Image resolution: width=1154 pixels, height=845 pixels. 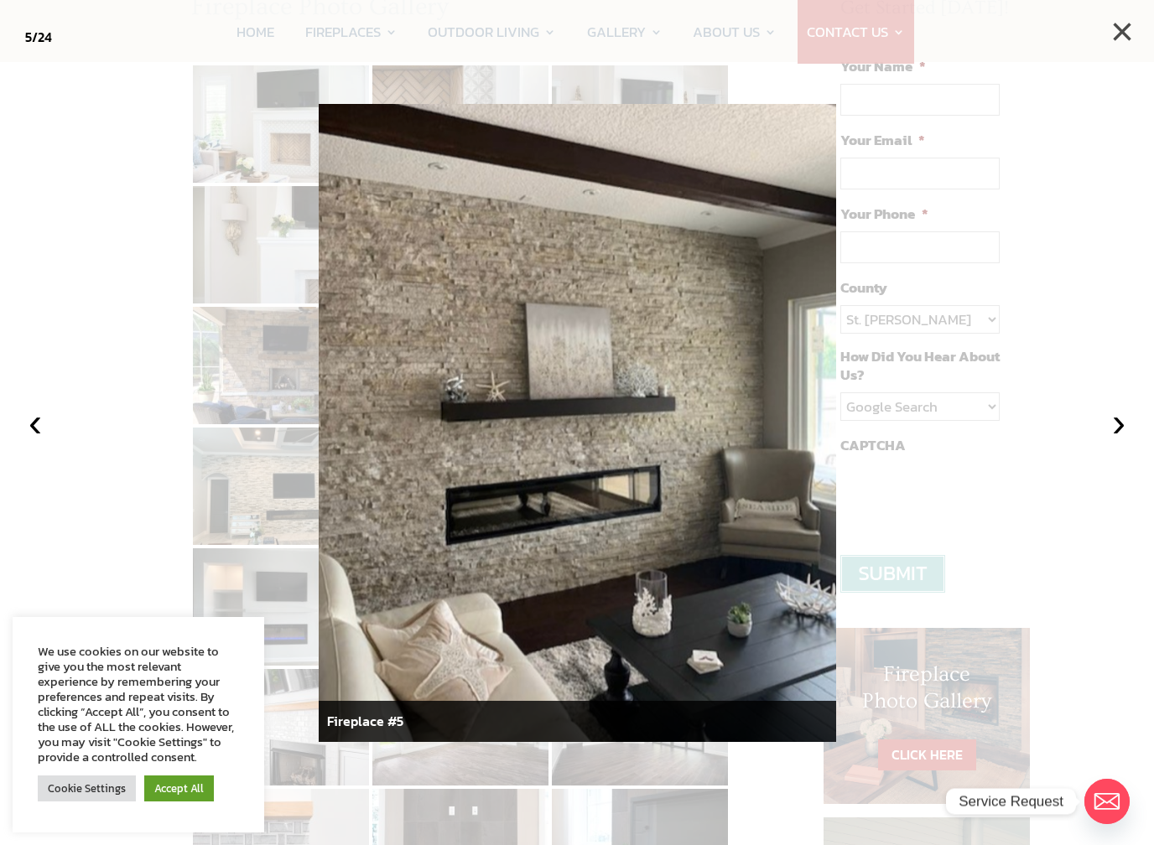 I want to click on div: Fireplace #5, so click(x=577, y=721).